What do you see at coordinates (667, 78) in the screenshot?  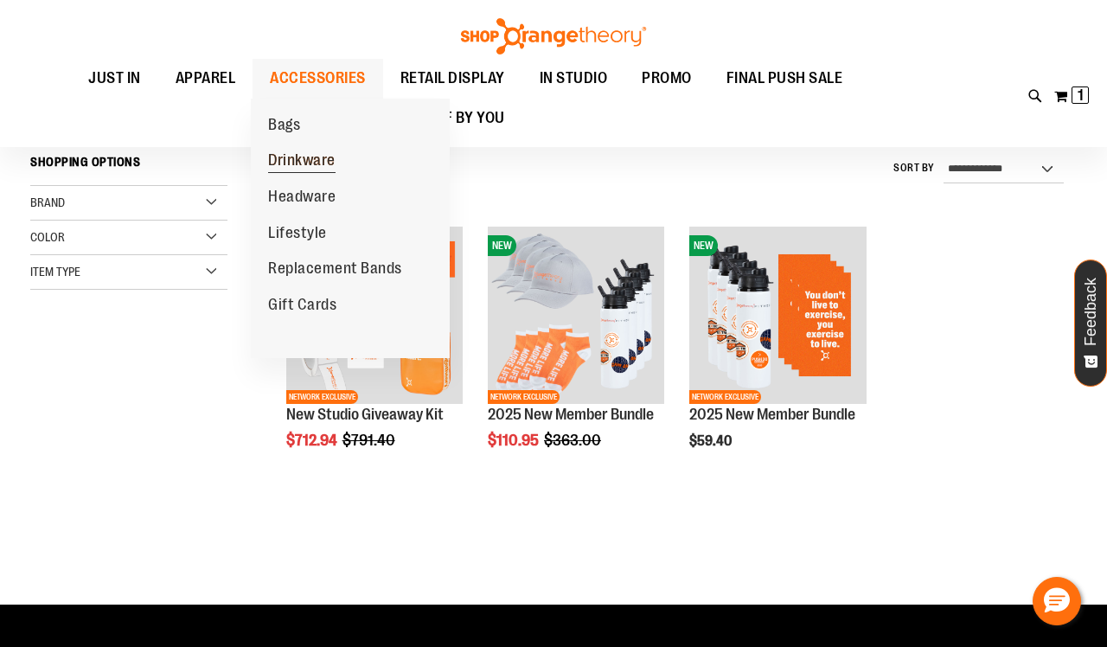 I see `a: PROMO` at bounding box center [667, 78].